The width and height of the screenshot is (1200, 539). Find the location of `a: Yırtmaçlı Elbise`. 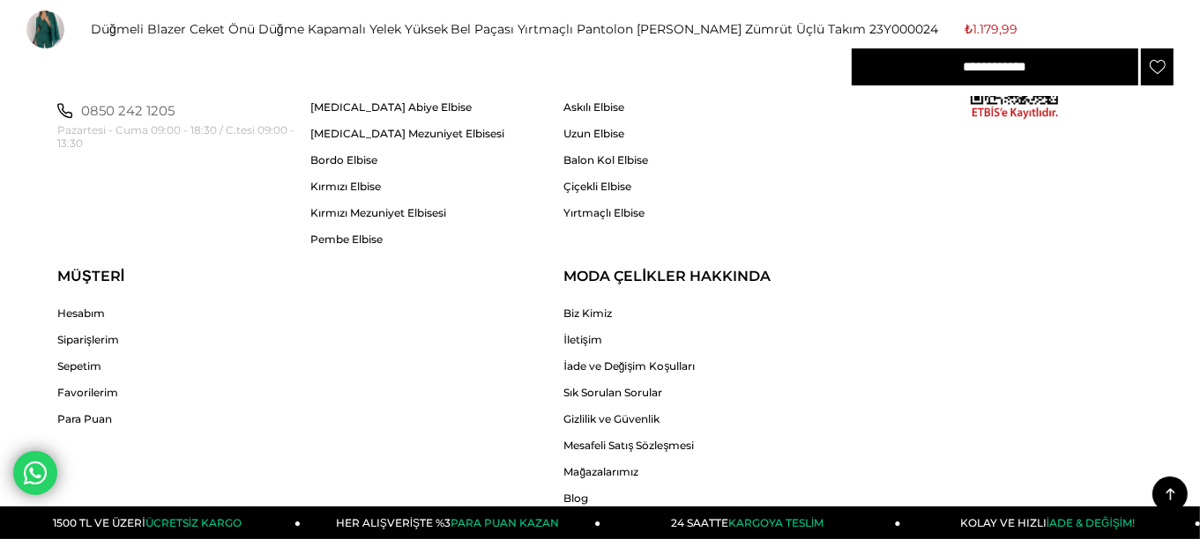

a: Yırtmaçlı Elbise is located at coordinates (610, 212).